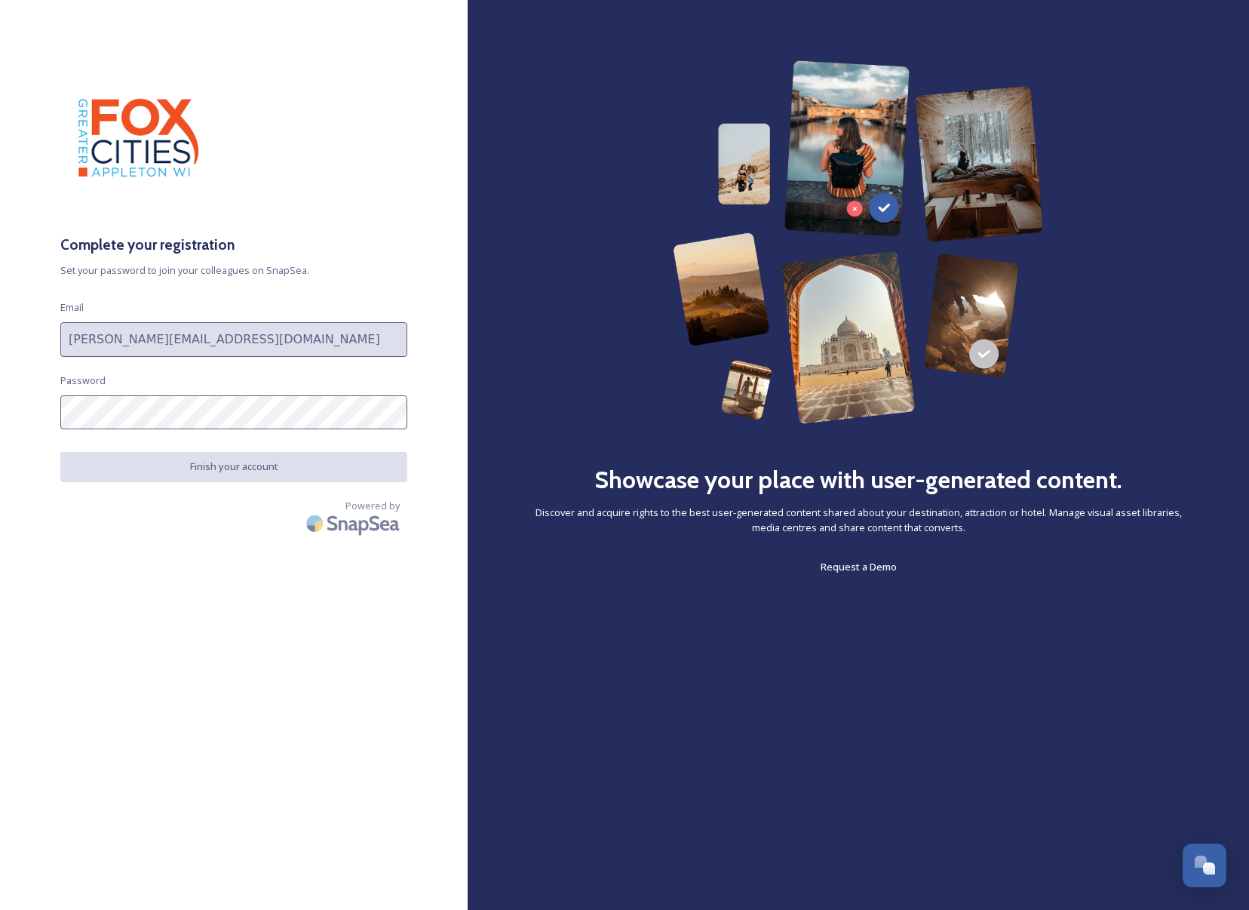 Image resolution: width=1249 pixels, height=910 pixels. What do you see at coordinates (858, 480) in the screenshot?
I see `h2: Showcase your place with user-generated content.` at bounding box center [858, 480].